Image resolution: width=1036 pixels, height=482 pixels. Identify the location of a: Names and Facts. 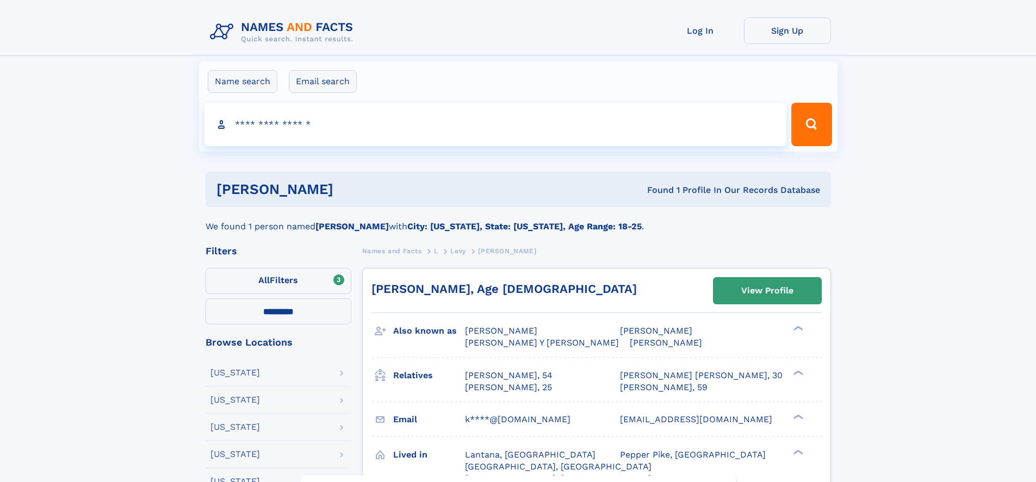
(392, 251).